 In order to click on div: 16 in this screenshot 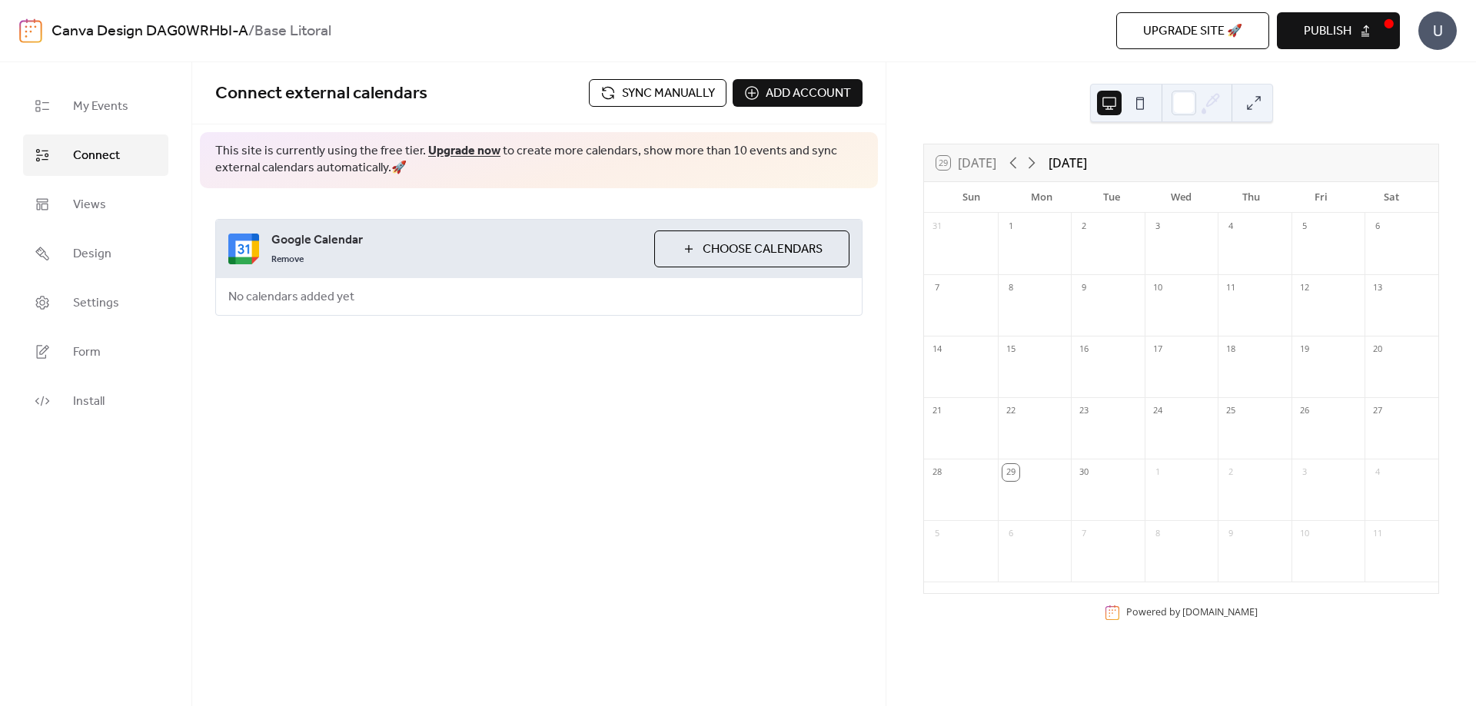, I will do `click(1084, 350)`.